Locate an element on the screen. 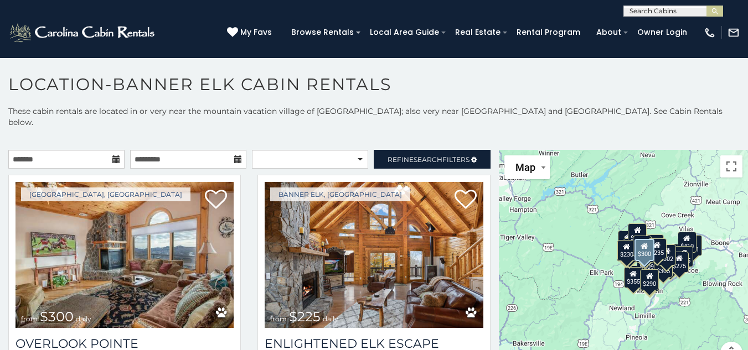  div: $250 is located at coordinates (629, 251).